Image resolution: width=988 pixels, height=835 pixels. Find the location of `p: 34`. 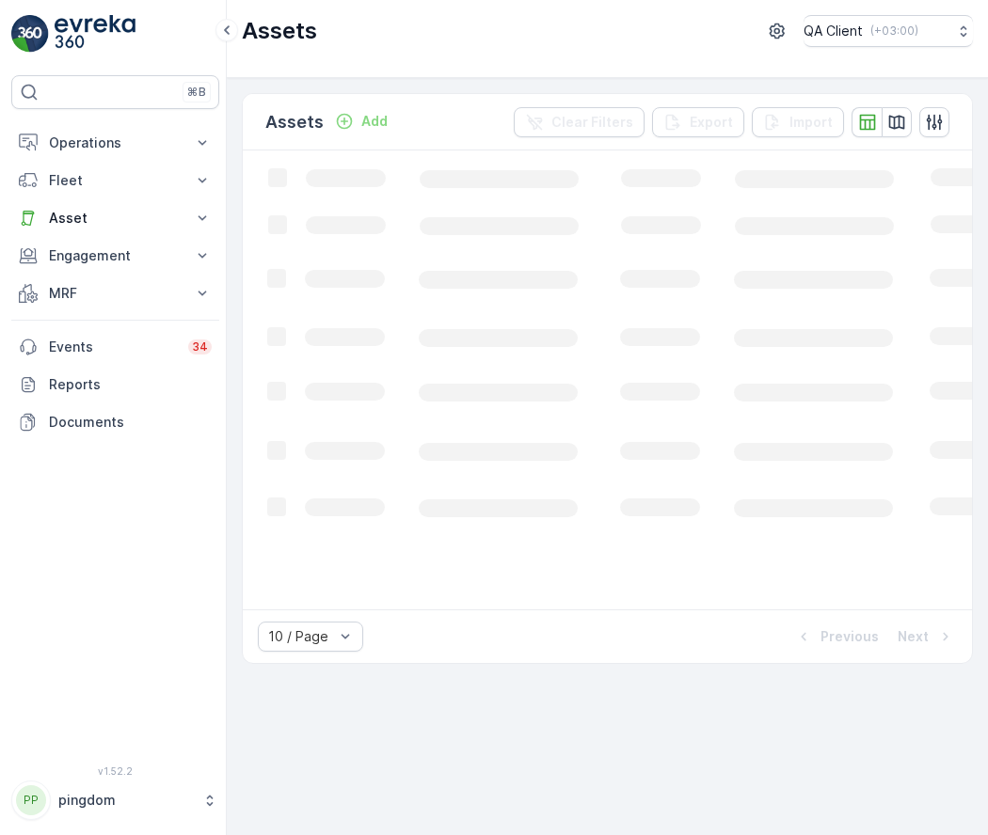

p: 34 is located at coordinates (199, 347).